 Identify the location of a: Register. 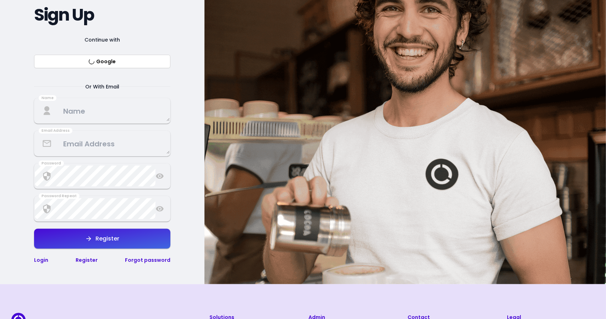
(87, 260).